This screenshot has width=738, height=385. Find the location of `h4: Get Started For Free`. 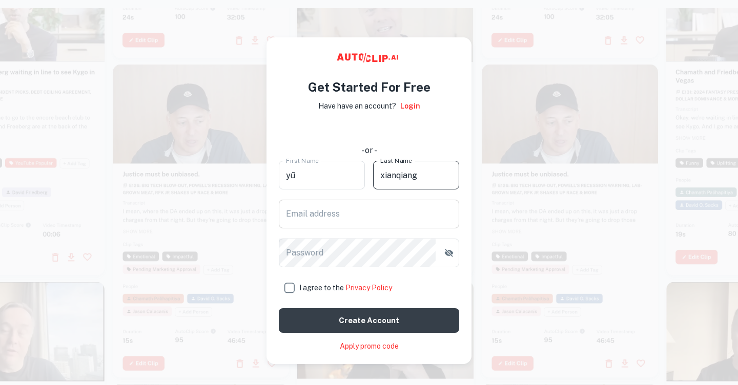

h4: Get Started For Free is located at coordinates (369, 87).